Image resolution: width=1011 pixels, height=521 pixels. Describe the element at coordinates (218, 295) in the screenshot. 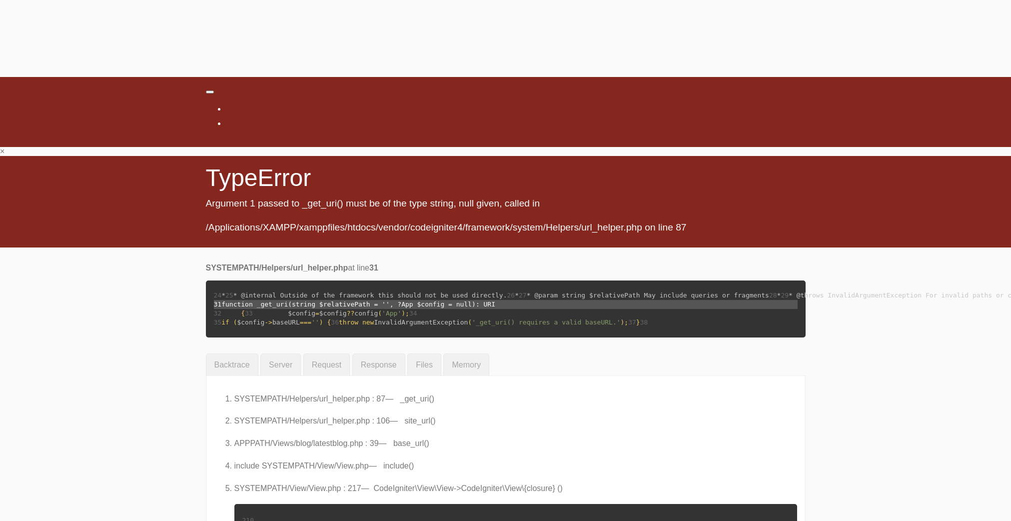

I see `span: 24` at that location.